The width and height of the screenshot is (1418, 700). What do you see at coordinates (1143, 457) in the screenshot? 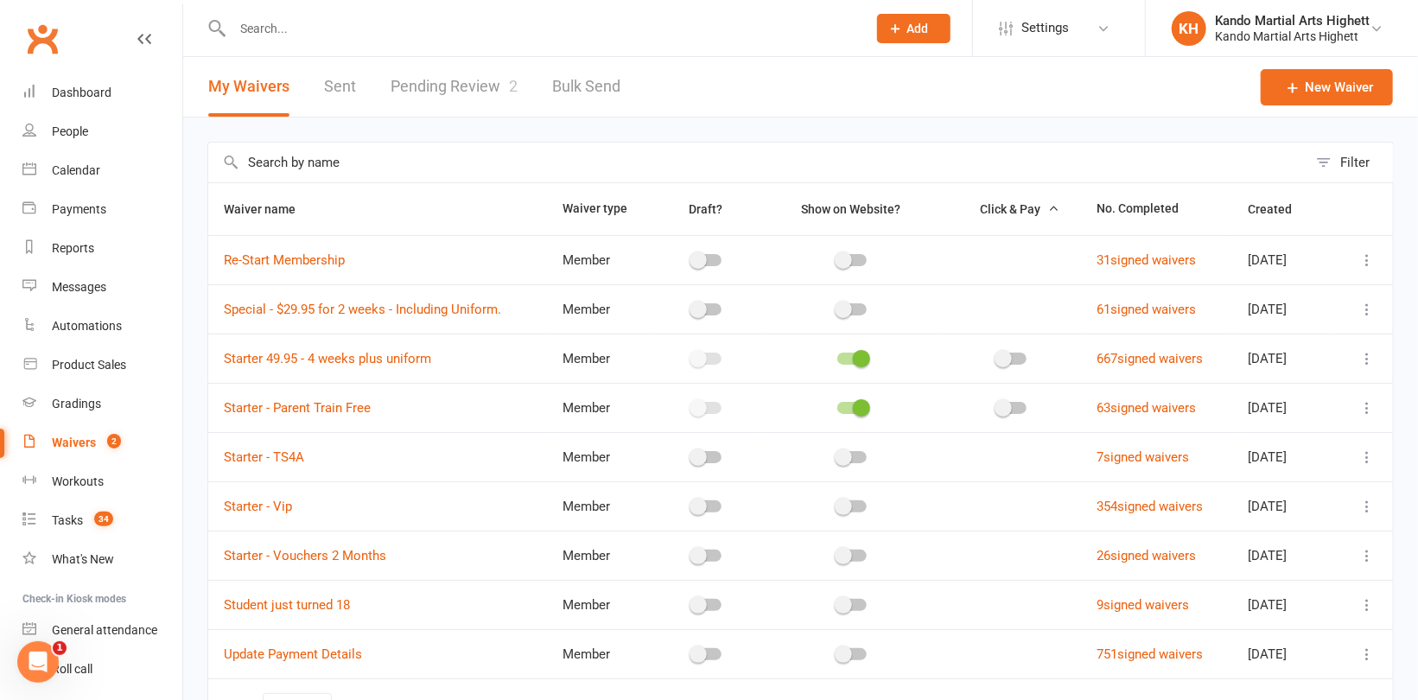
I see `a: 7signed waivers` at bounding box center [1143, 457].